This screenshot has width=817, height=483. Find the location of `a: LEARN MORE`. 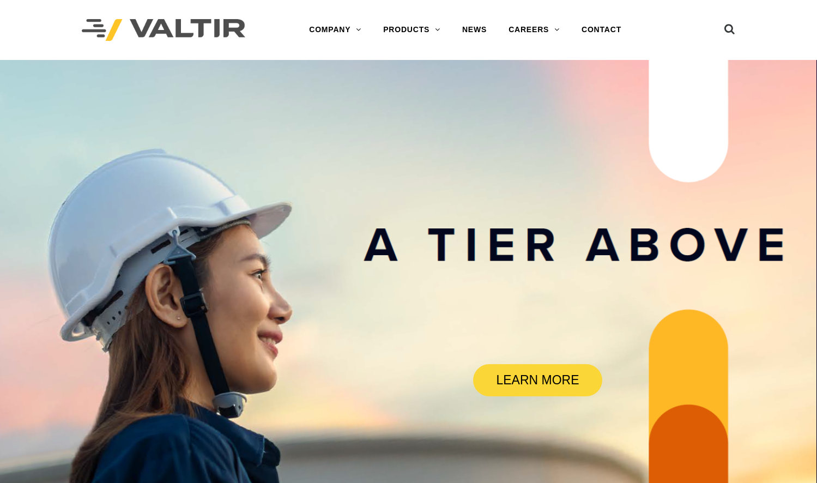

a: LEARN MORE is located at coordinates (537, 380).